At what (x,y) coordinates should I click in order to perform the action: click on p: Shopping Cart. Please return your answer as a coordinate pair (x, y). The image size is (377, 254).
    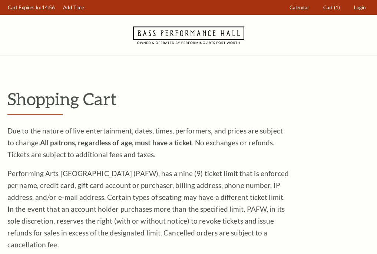
    Looking at the image, I should click on (188, 99).